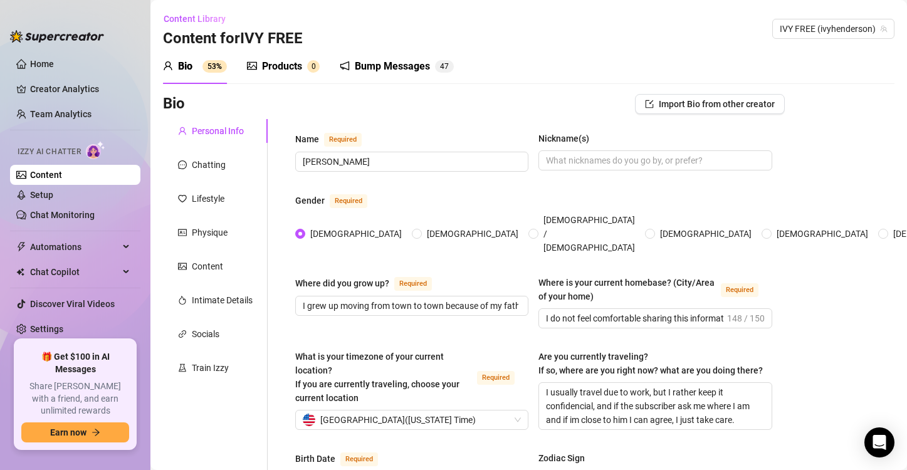  What do you see at coordinates (338, 201) in the screenshot?
I see `label: Gender` at bounding box center [338, 201].